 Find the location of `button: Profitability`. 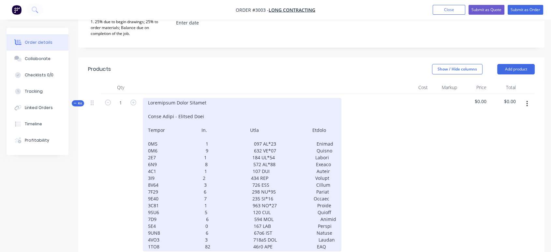

button: Profitability is located at coordinates (37, 140).